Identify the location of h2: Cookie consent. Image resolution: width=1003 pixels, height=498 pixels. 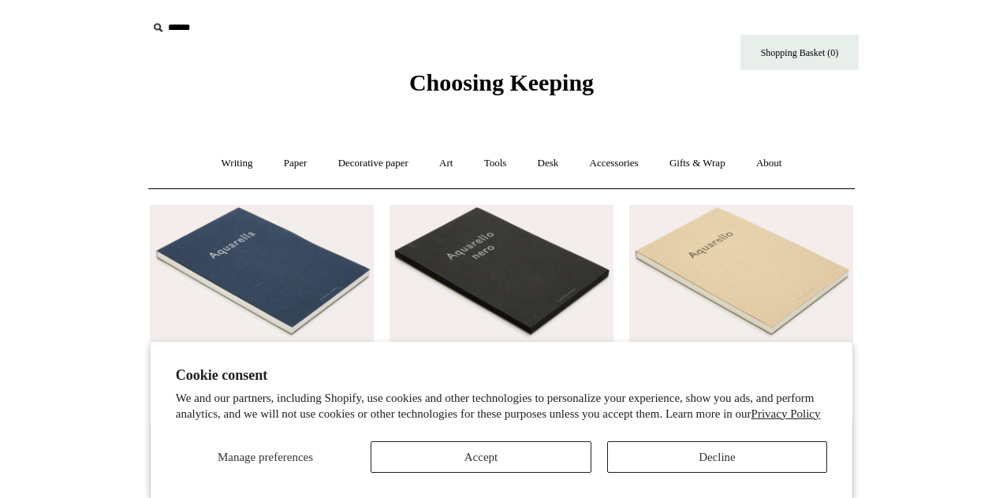
(502, 375).